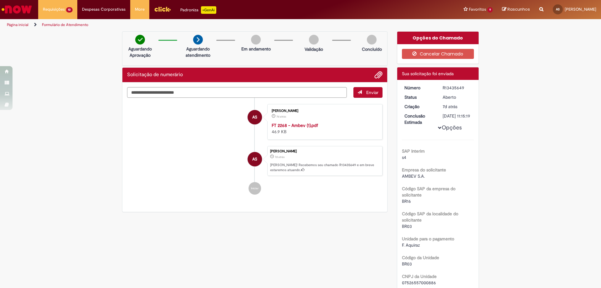 The width and height of the screenshot is (601, 288). I want to click on div: R13435649, so click(457, 88).